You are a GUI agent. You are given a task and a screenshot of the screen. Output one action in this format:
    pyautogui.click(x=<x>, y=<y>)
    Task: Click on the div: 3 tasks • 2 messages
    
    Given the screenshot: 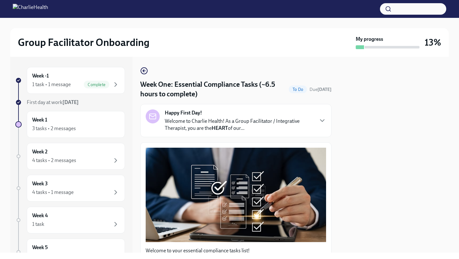 What is the action you would take?
    pyautogui.click(x=54, y=128)
    